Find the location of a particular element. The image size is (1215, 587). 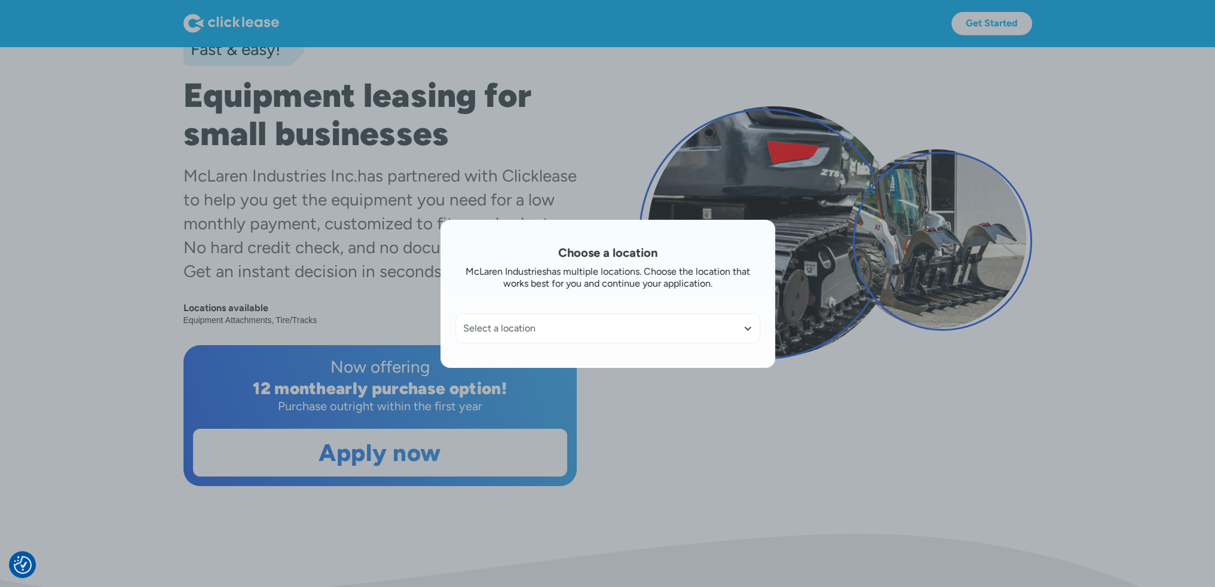

div: Select a location is located at coordinates (608, 329).